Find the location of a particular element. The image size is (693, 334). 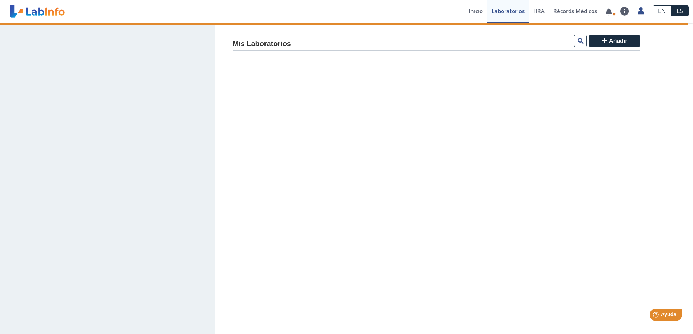

span: Añadir is located at coordinates (618, 41).